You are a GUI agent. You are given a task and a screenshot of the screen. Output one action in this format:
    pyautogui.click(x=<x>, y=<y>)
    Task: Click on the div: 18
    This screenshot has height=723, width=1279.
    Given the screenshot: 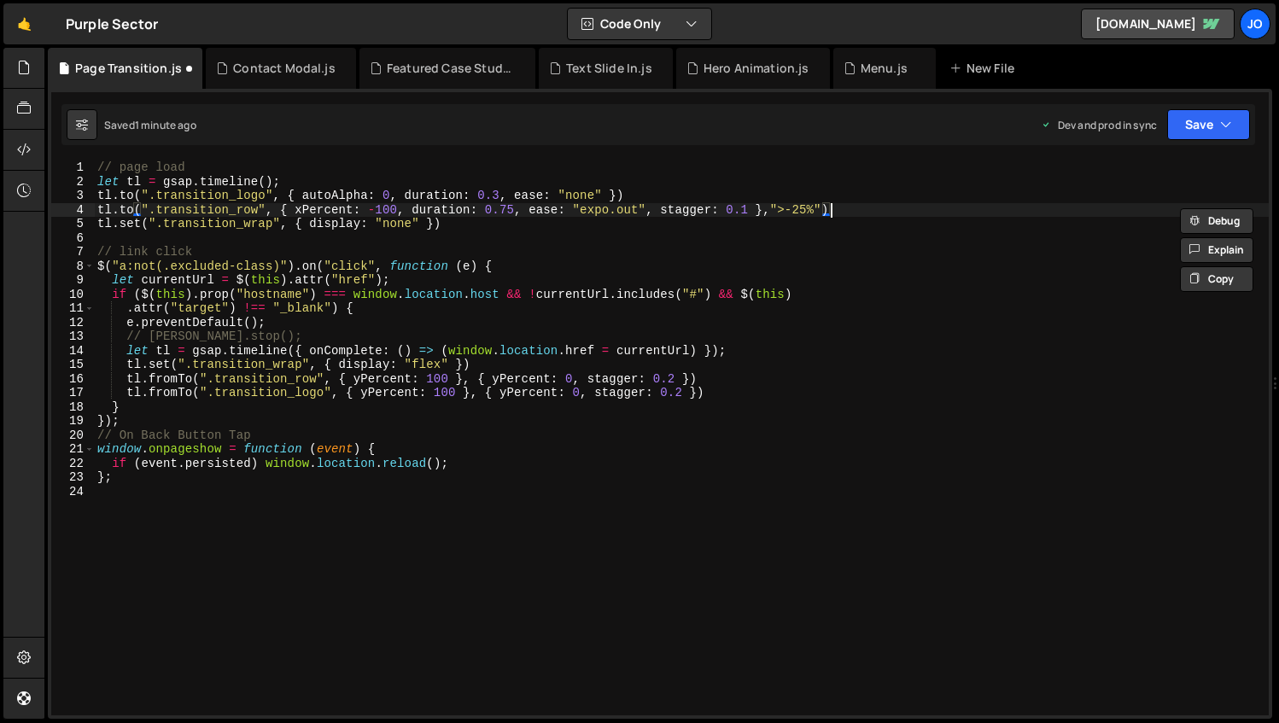 What is the action you would take?
    pyautogui.click(x=73, y=407)
    